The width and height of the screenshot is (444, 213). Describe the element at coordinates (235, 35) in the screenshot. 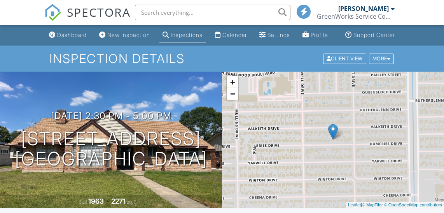

I see `div: Calendar` at that location.